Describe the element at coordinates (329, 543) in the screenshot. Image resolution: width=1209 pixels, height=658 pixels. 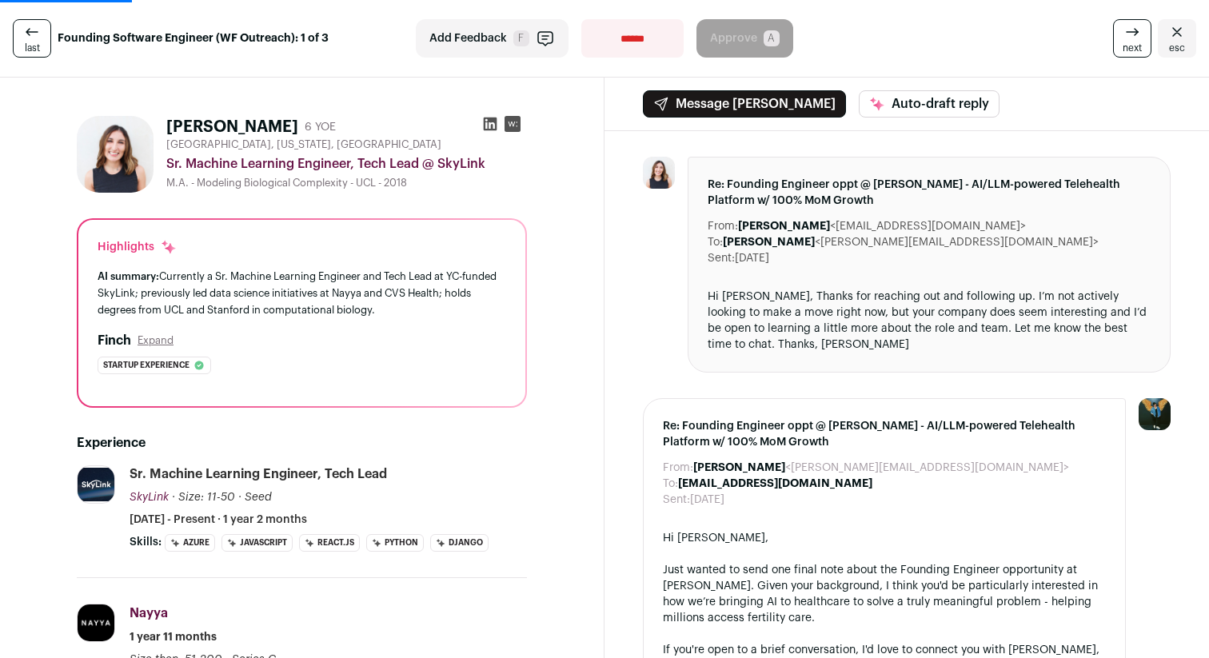
I see `li: React.js` at that location.